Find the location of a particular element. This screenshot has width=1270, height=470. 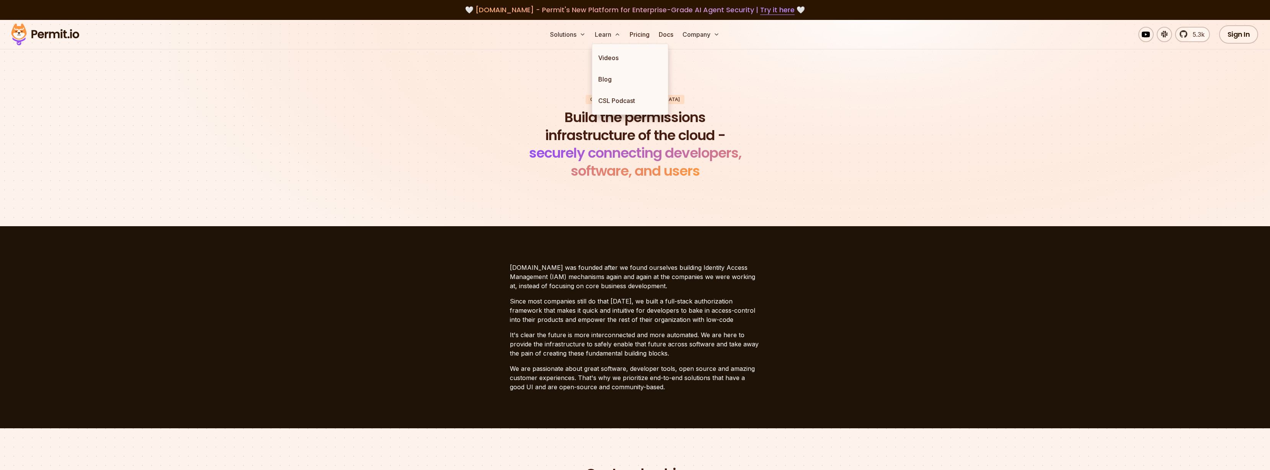

button: Learn is located at coordinates (607, 34).